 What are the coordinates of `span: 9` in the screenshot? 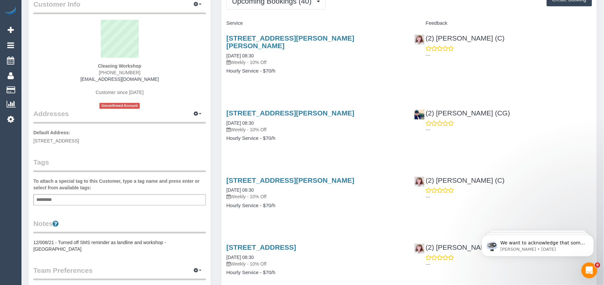 It's located at (597, 266).